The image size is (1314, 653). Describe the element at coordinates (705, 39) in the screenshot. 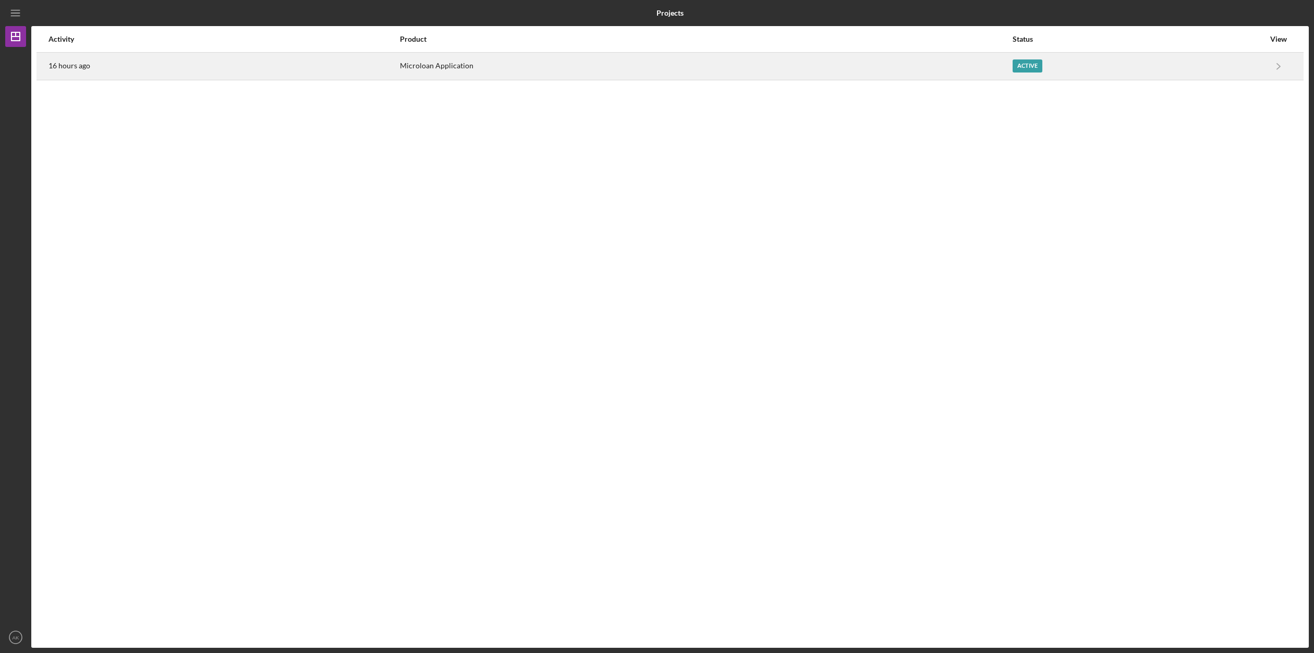

I see `div: Product` at that location.